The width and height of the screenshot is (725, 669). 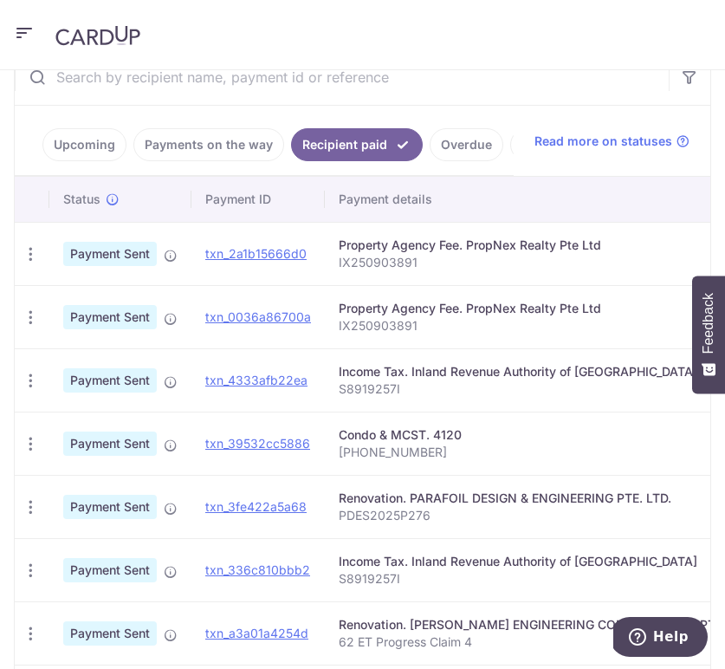 I want to click on button: Feedback - Show survey, so click(x=709, y=335).